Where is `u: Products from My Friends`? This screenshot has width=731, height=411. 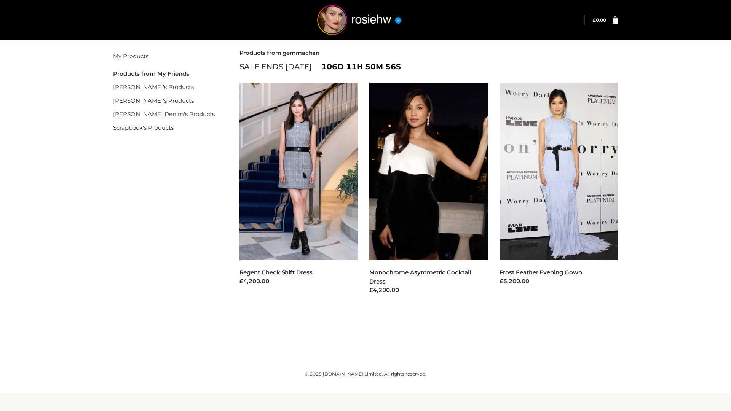
u: Products from My Friends is located at coordinates (151, 74).